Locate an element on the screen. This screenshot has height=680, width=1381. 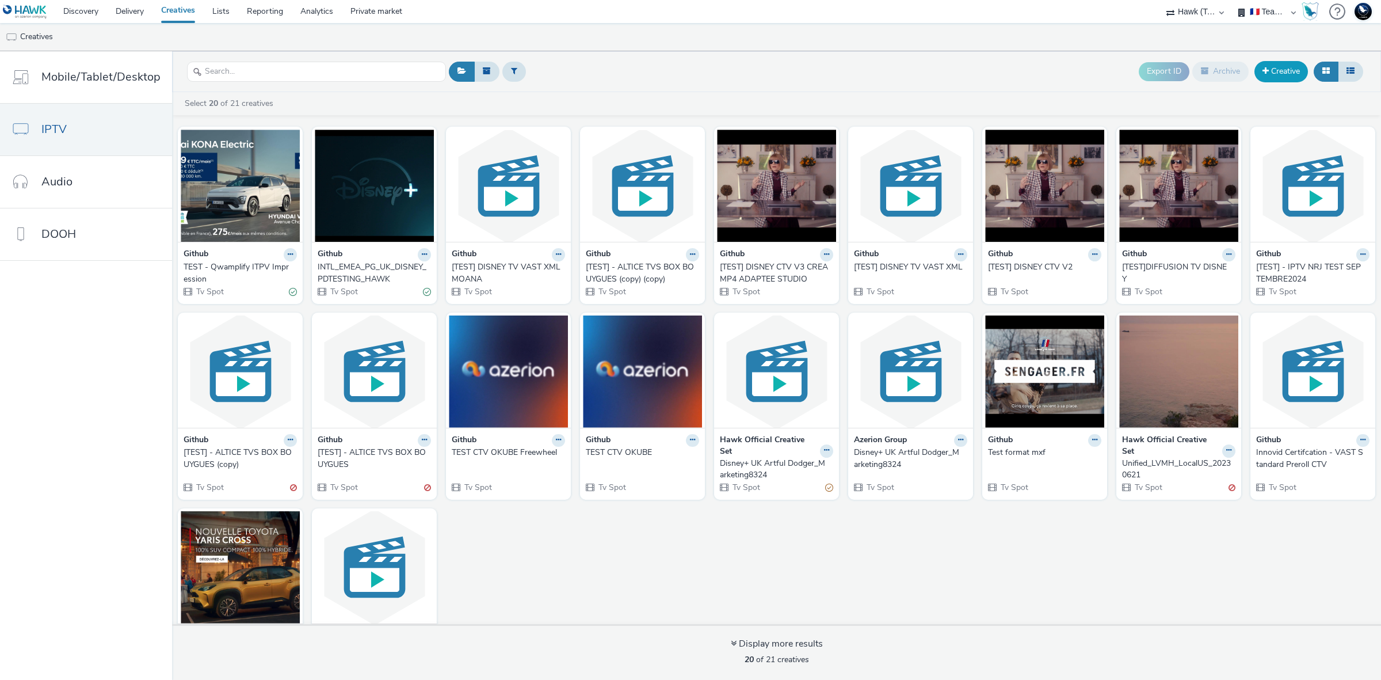
input: Search... is located at coordinates (317, 71).